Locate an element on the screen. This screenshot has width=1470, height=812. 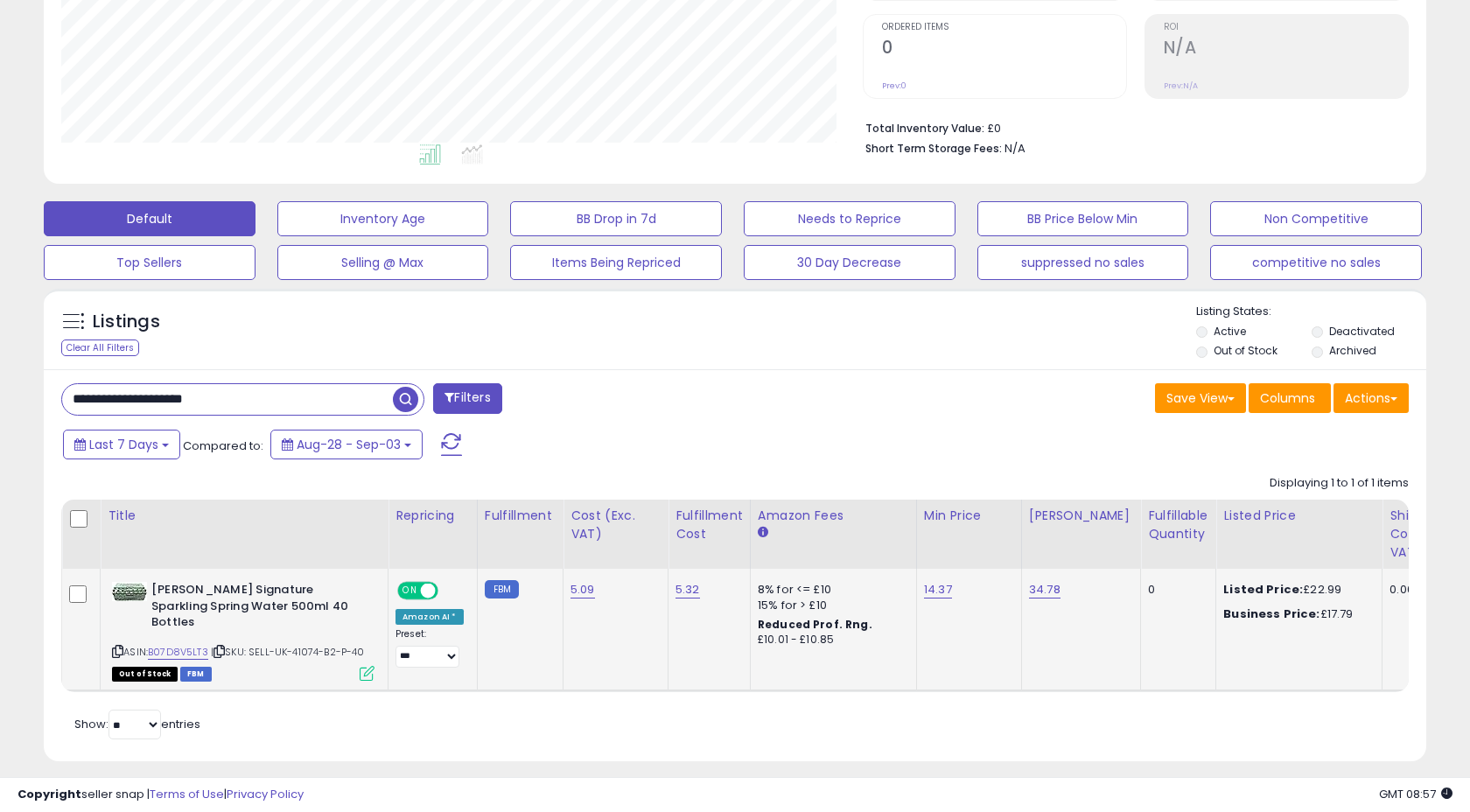
div: Min Price is located at coordinates (969, 515).